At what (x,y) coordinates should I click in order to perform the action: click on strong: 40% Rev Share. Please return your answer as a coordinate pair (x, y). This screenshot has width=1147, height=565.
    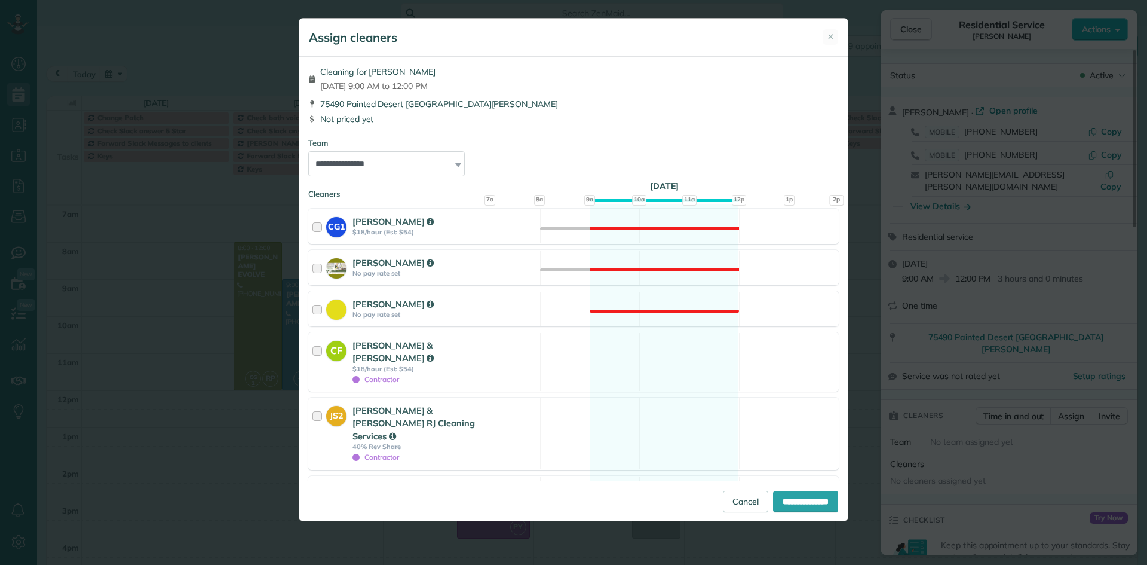
    Looking at the image, I should click on (420, 446).